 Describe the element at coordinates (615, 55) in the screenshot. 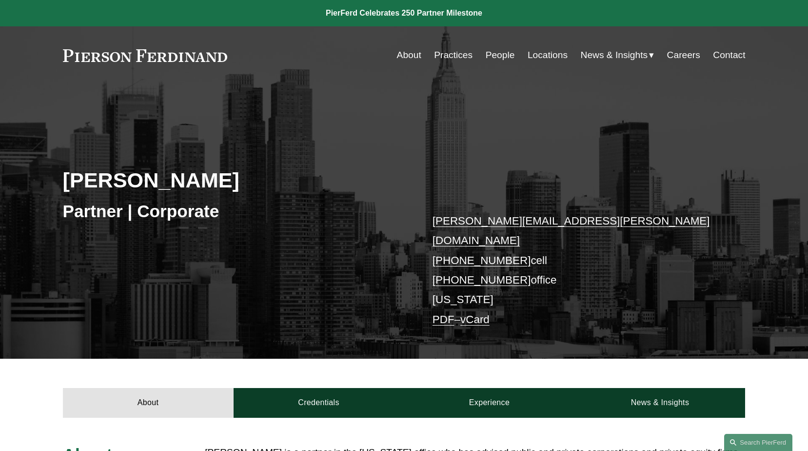

I see `span: News & Insights` at that location.